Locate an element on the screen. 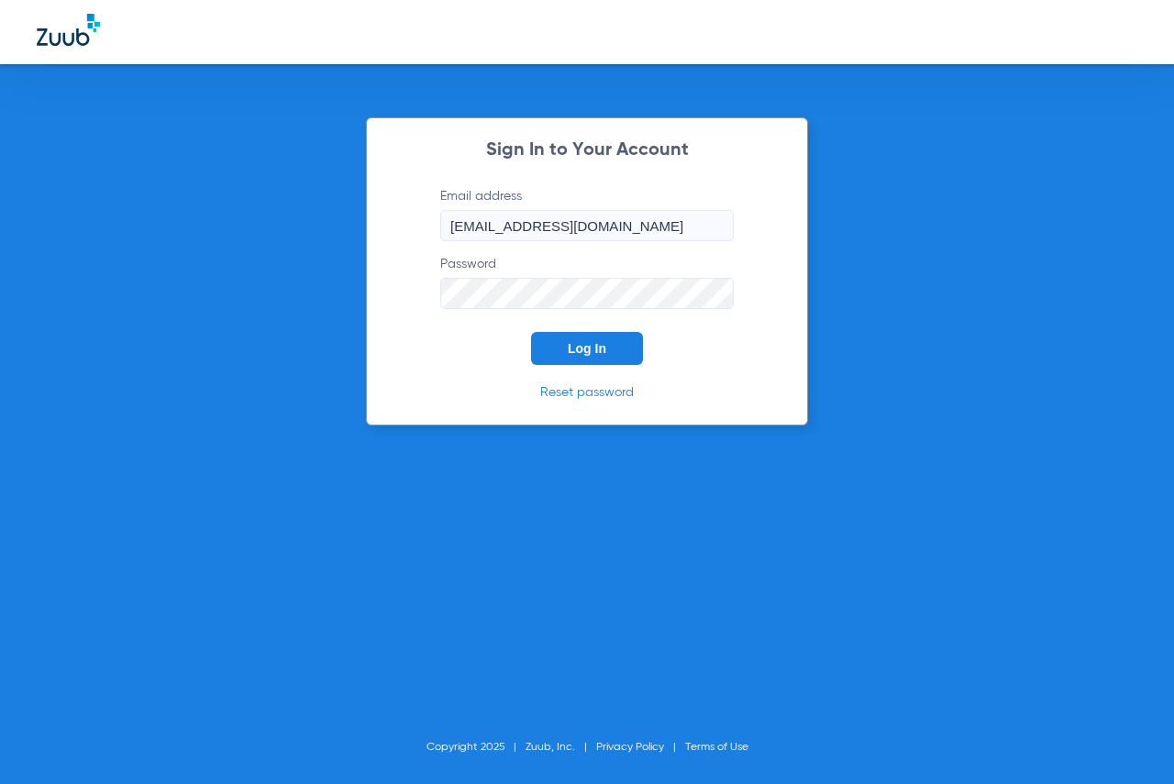 The height and width of the screenshot is (784, 1174). input: Password is located at coordinates (587, 293).